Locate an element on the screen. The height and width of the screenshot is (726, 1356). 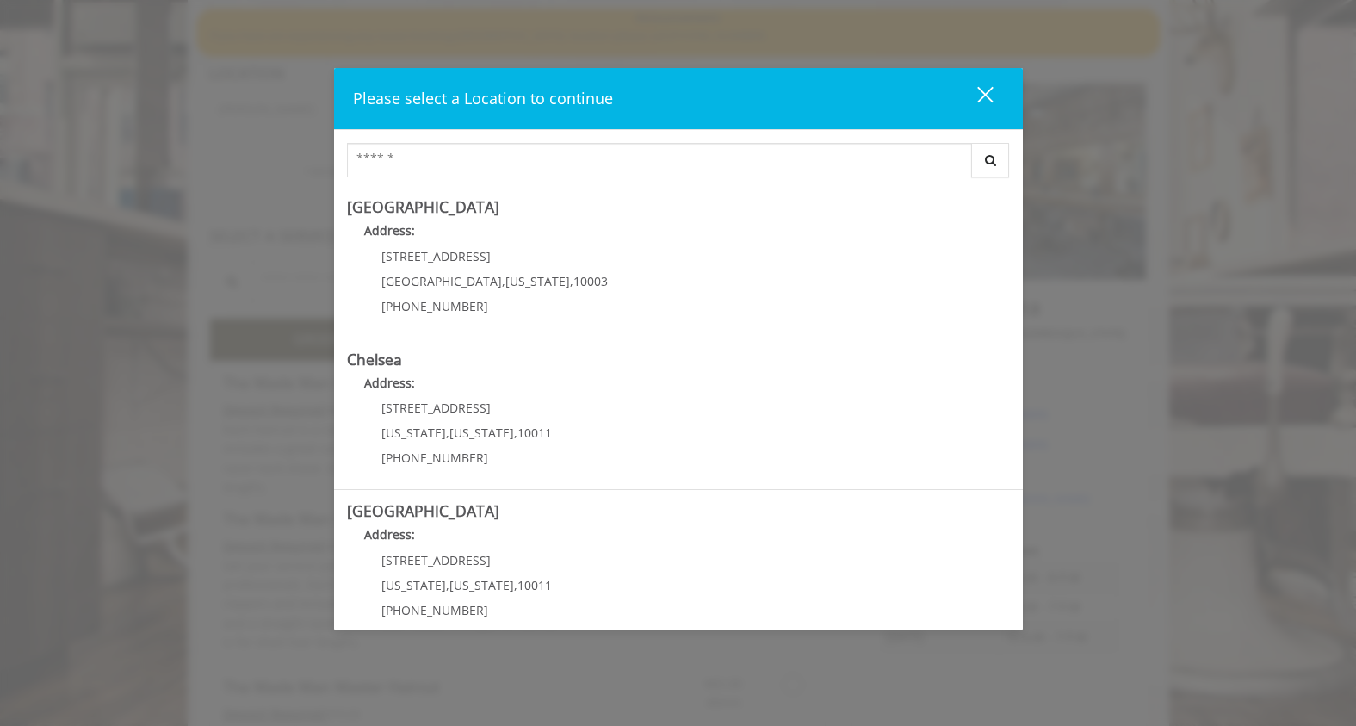
span: Please select a Location to continue is located at coordinates (483, 98).